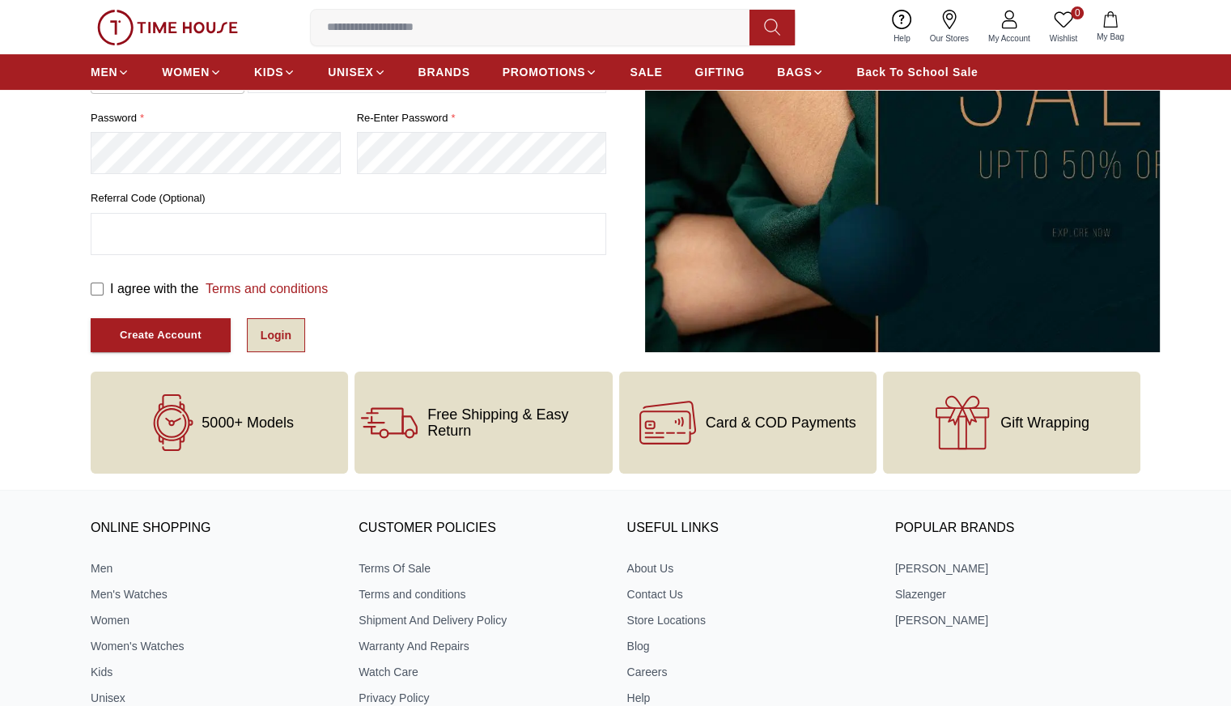  What do you see at coordinates (646, 72) in the screenshot?
I see `span: SALE` at bounding box center [646, 72].